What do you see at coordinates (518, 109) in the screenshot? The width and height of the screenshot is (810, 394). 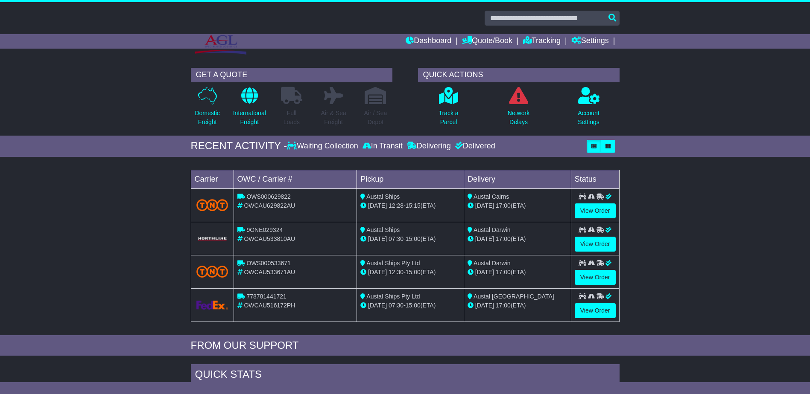 I see `a: NetworkDelays` at bounding box center [518, 109].